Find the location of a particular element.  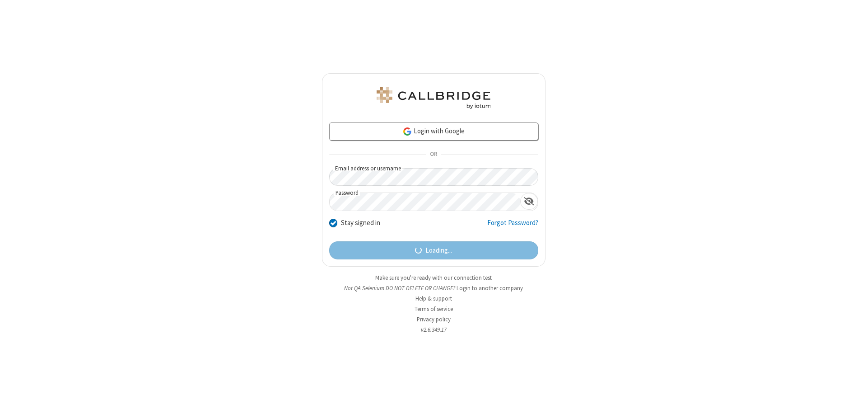

div: Show password is located at coordinates (529, 201).